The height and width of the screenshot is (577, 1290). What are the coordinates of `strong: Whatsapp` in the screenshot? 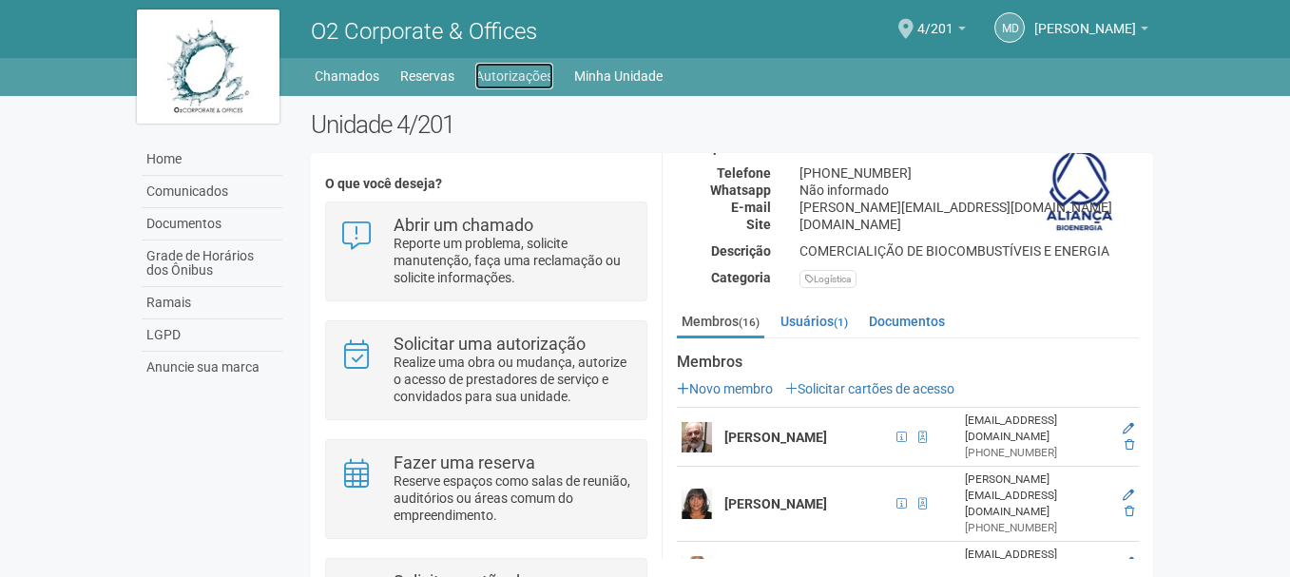 It's located at (740, 190).